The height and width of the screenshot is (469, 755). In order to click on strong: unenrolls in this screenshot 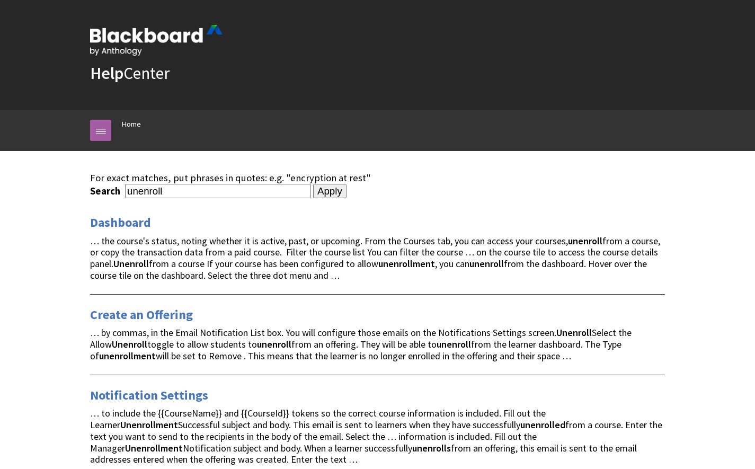, I will do `click(432, 448)`.